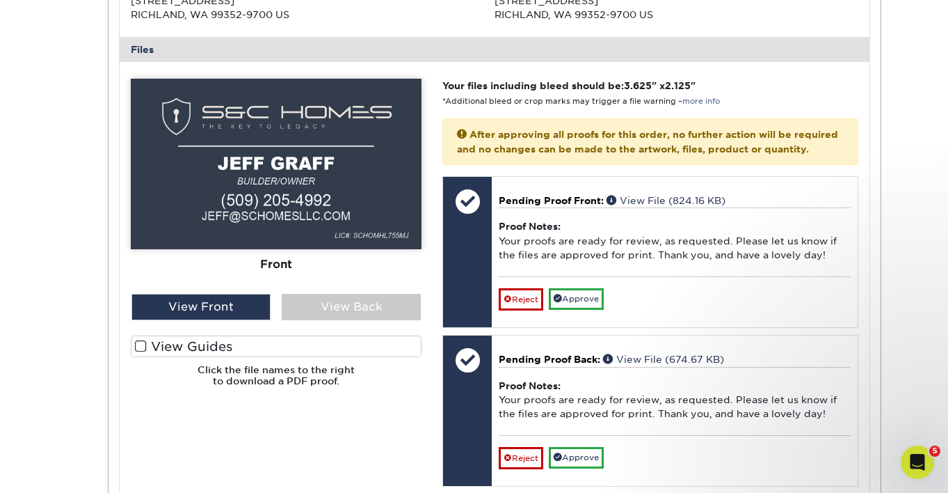 This screenshot has height=493, width=948. What do you see at coordinates (495, 49) in the screenshot?
I see `div: Files` at bounding box center [495, 49].